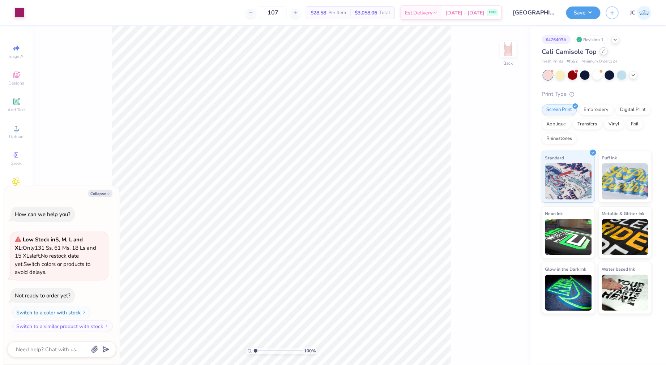 Image resolution: width=666 pixels, height=365 pixels. Describe the element at coordinates (633, 110) in the screenshot. I see `div: Digital Print` at that location.